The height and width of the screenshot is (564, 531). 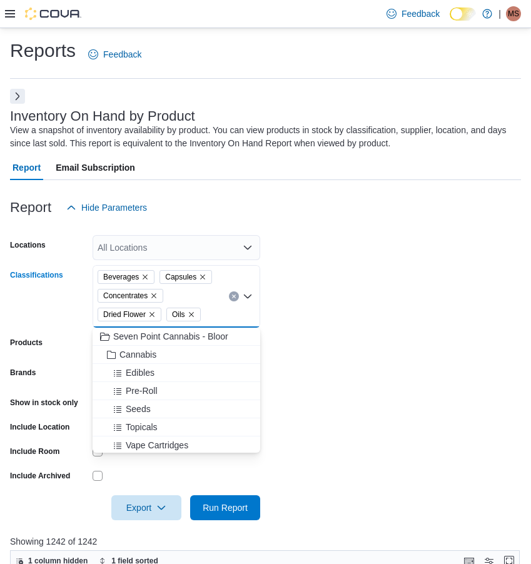 I want to click on label: Brands, so click(x=23, y=373).